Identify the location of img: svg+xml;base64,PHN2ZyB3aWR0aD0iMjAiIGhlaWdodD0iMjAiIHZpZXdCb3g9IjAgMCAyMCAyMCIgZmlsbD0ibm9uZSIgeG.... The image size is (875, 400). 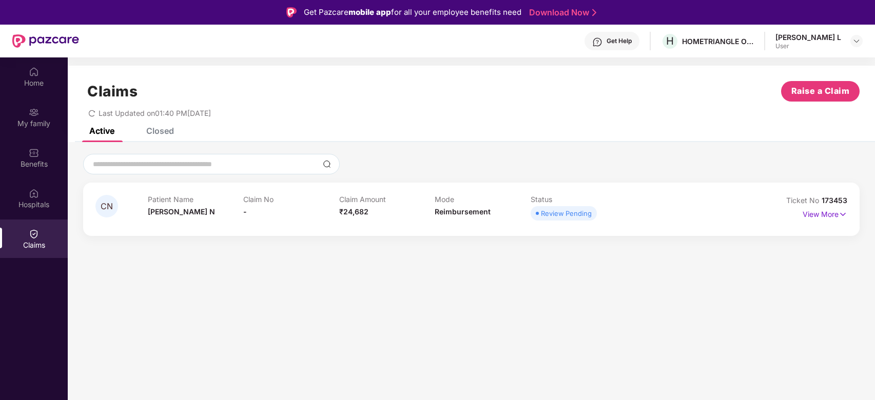
(34, 112).